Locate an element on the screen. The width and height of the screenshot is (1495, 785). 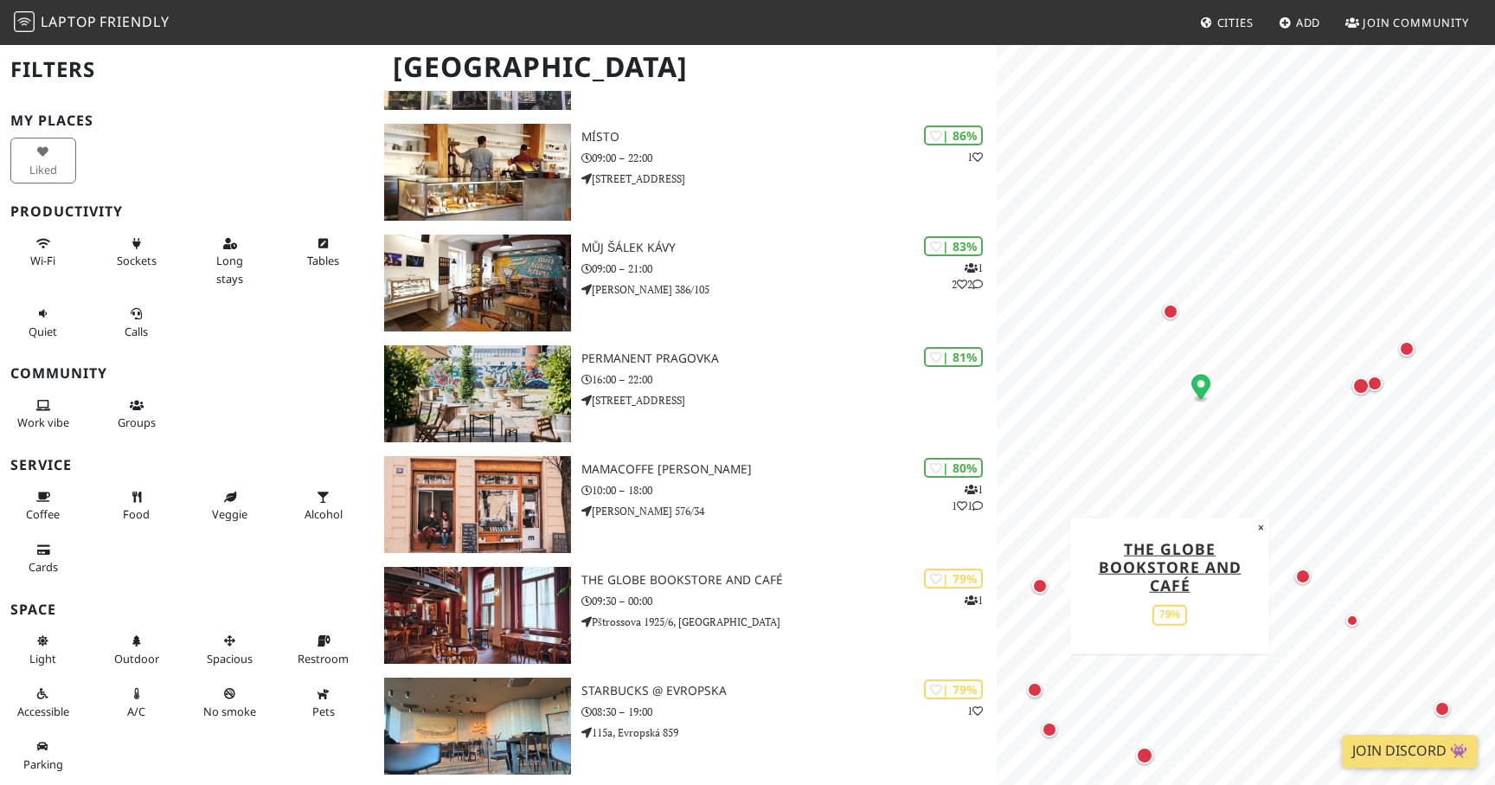
span: Air conditioned is located at coordinates (136, 711).